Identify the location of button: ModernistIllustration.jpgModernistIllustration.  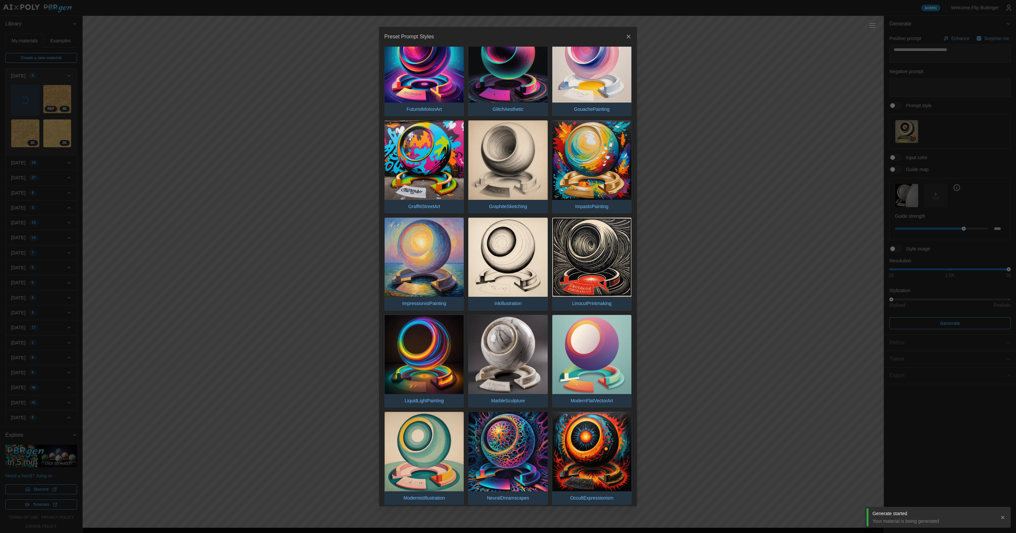
(424, 458).